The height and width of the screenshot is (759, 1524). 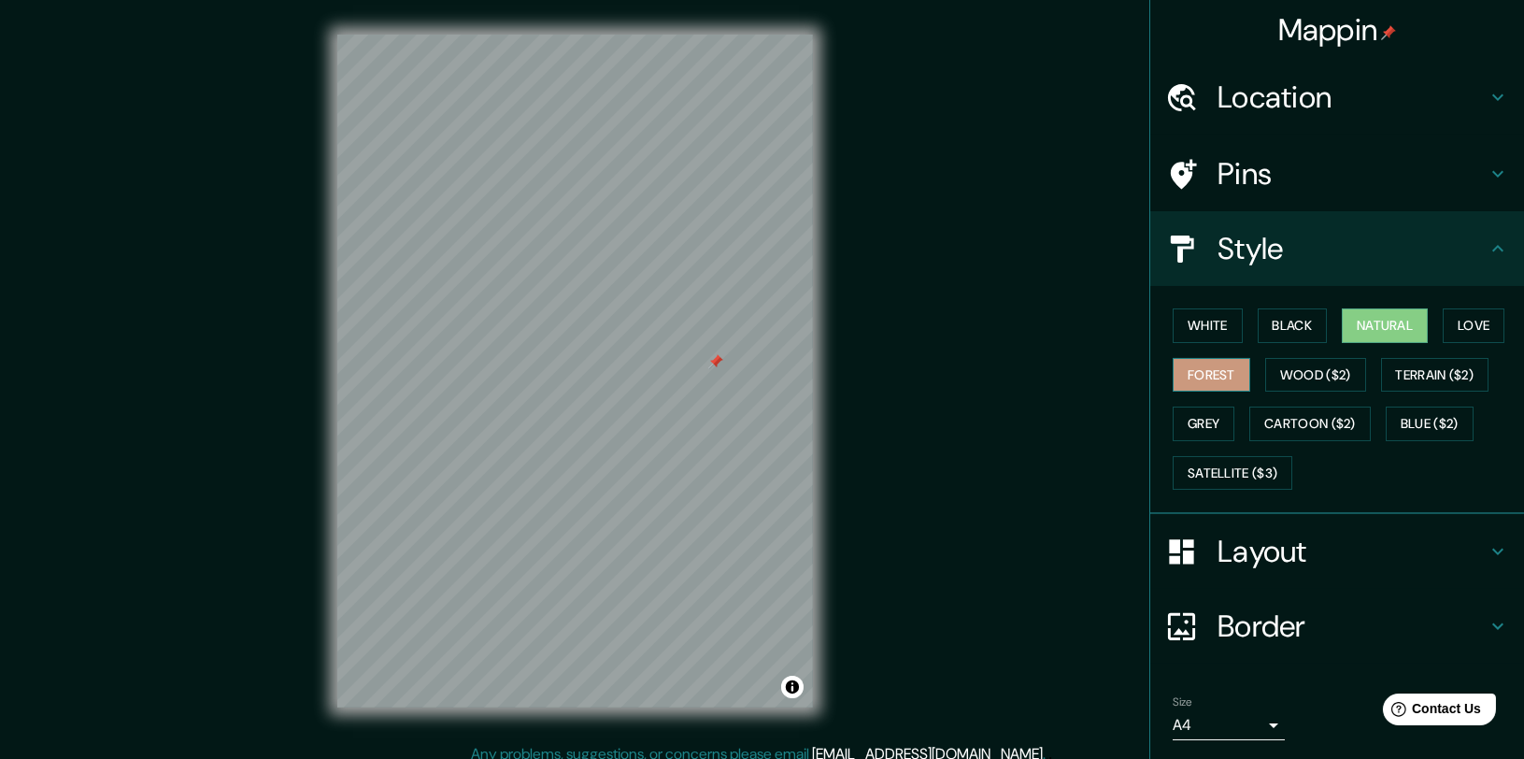 What do you see at coordinates (1310, 423) in the screenshot?
I see `button: Cartoon ($2)` at bounding box center [1310, 423].